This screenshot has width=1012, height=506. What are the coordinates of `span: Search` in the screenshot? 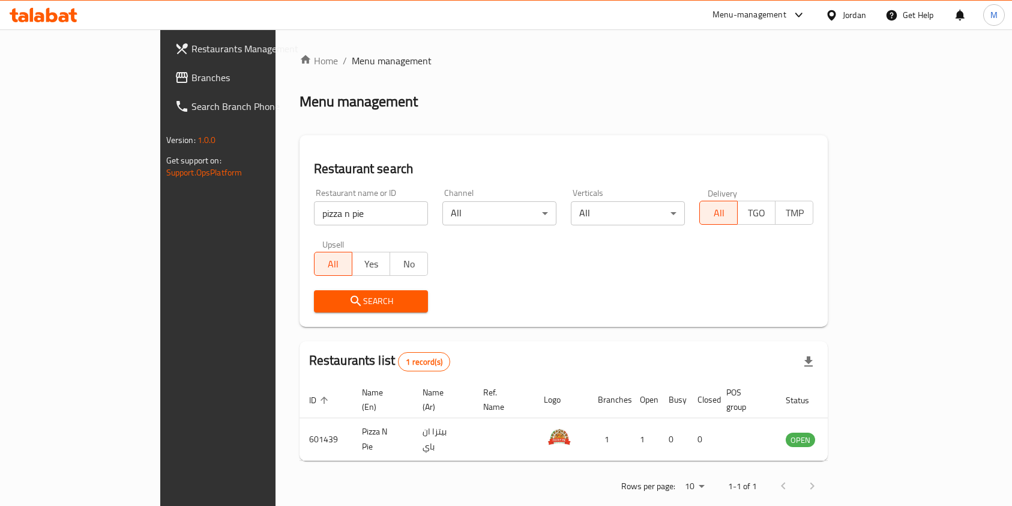 It's located at (371, 301).